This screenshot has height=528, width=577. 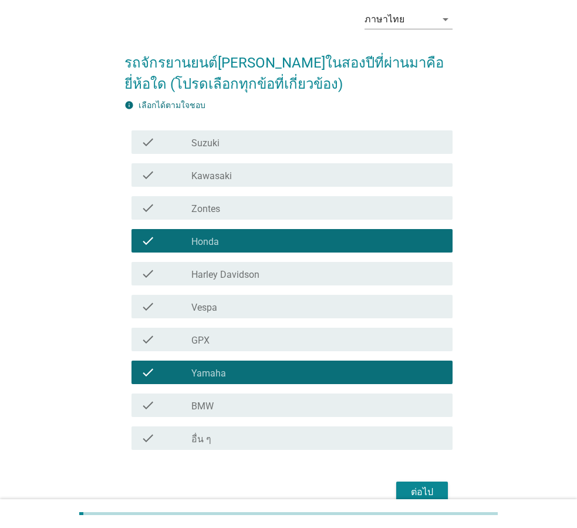 I want to click on label: เลือกได้ตามใจชอบ, so click(x=172, y=105).